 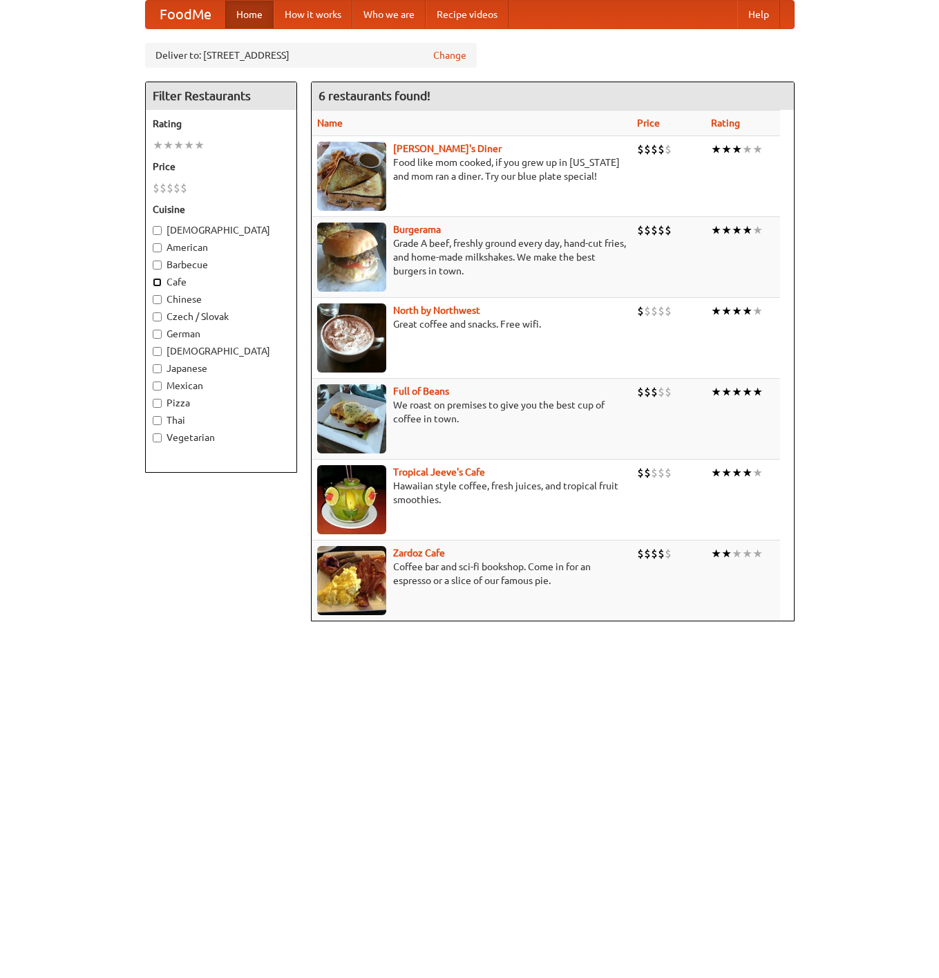 I want to click on label: Barbecue, so click(x=221, y=265).